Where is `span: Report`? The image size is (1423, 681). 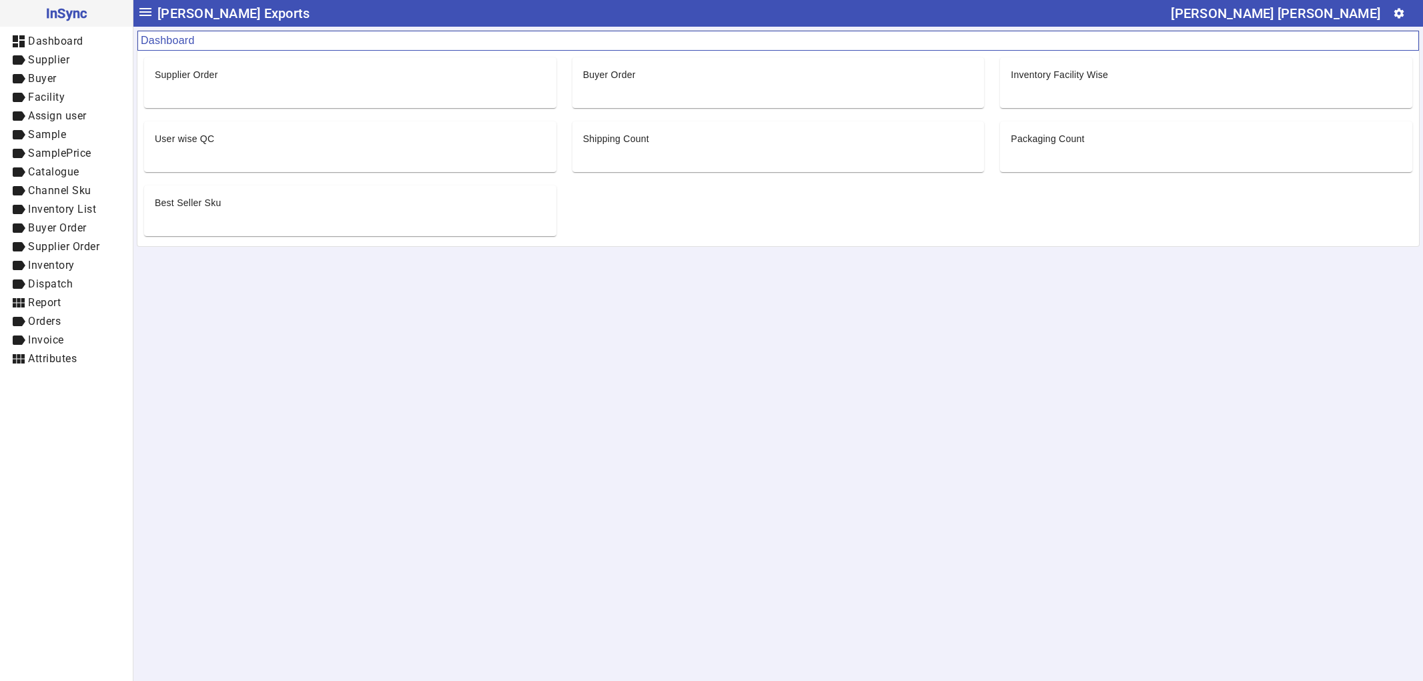 span: Report is located at coordinates (44, 302).